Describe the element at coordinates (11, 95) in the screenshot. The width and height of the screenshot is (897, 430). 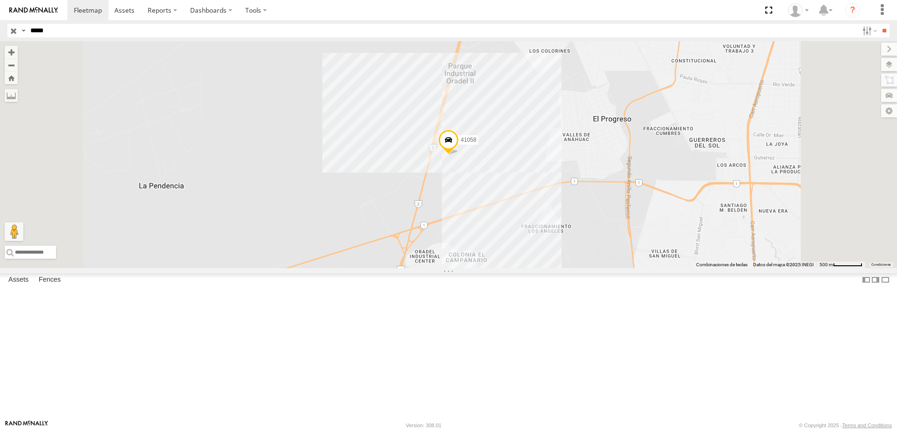
I see `label: Measure` at that location.